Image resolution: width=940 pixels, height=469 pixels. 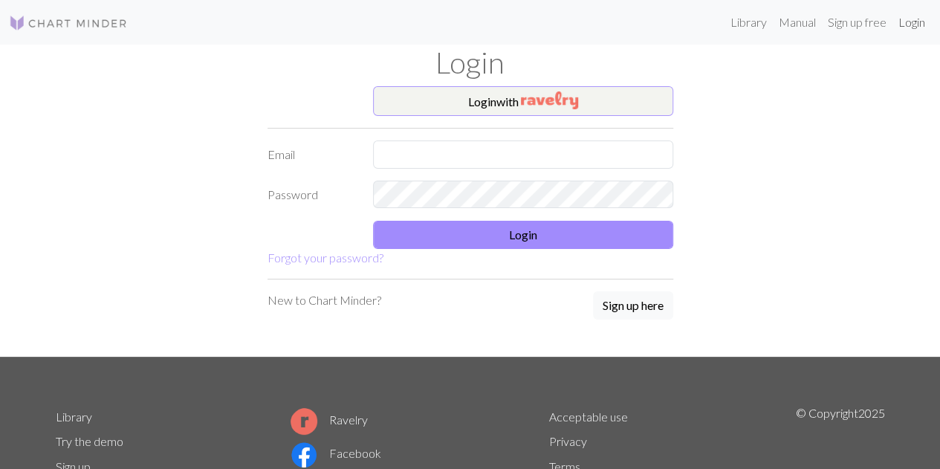 I want to click on a: Privacy, so click(x=568, y=441).